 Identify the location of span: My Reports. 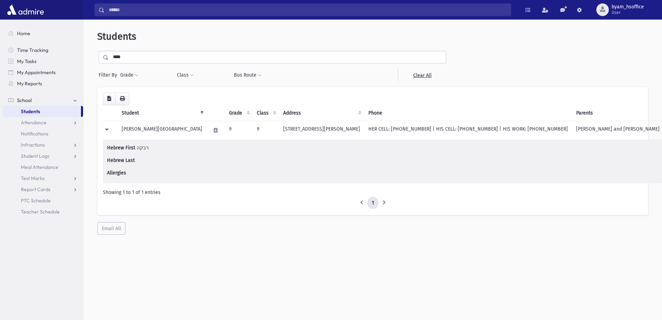
(30, 83).